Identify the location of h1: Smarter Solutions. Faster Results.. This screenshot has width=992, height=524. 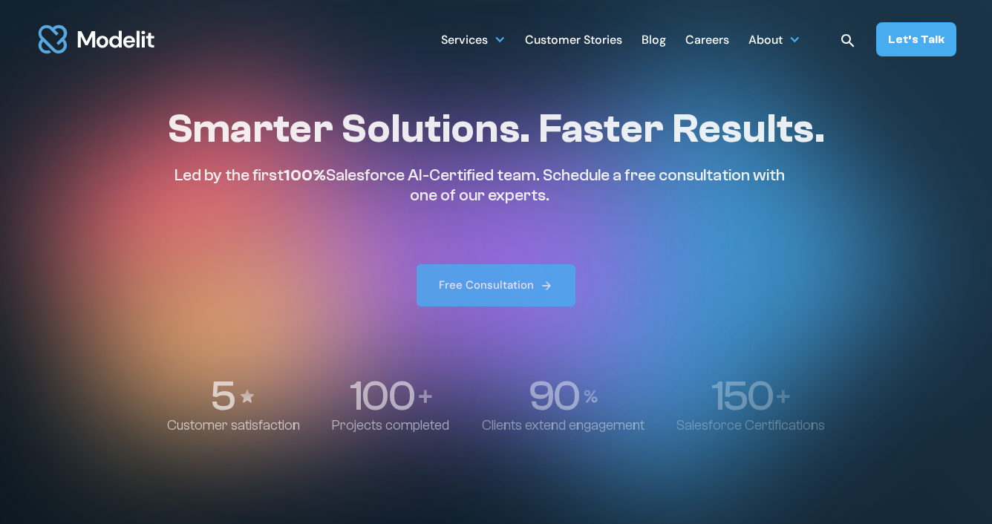
(496, 129).